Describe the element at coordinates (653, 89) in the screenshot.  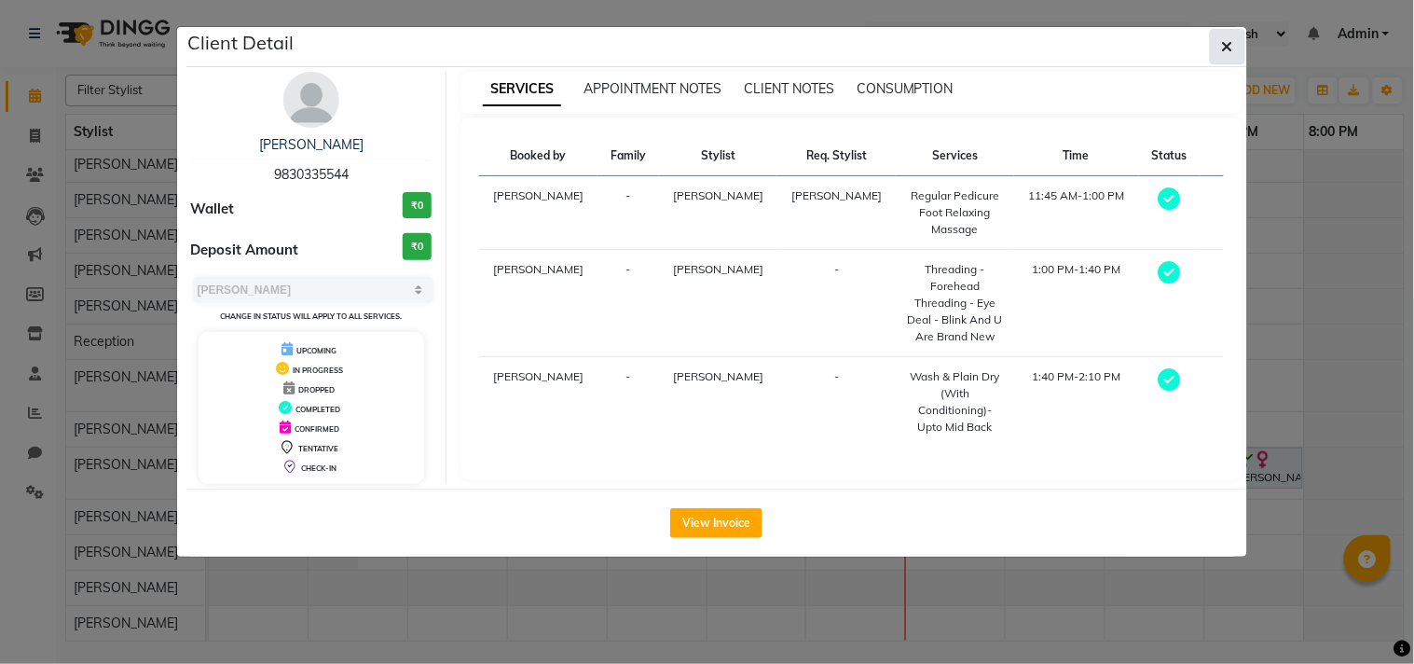
I see `span: APPOINTMENT NOTES` at that location.